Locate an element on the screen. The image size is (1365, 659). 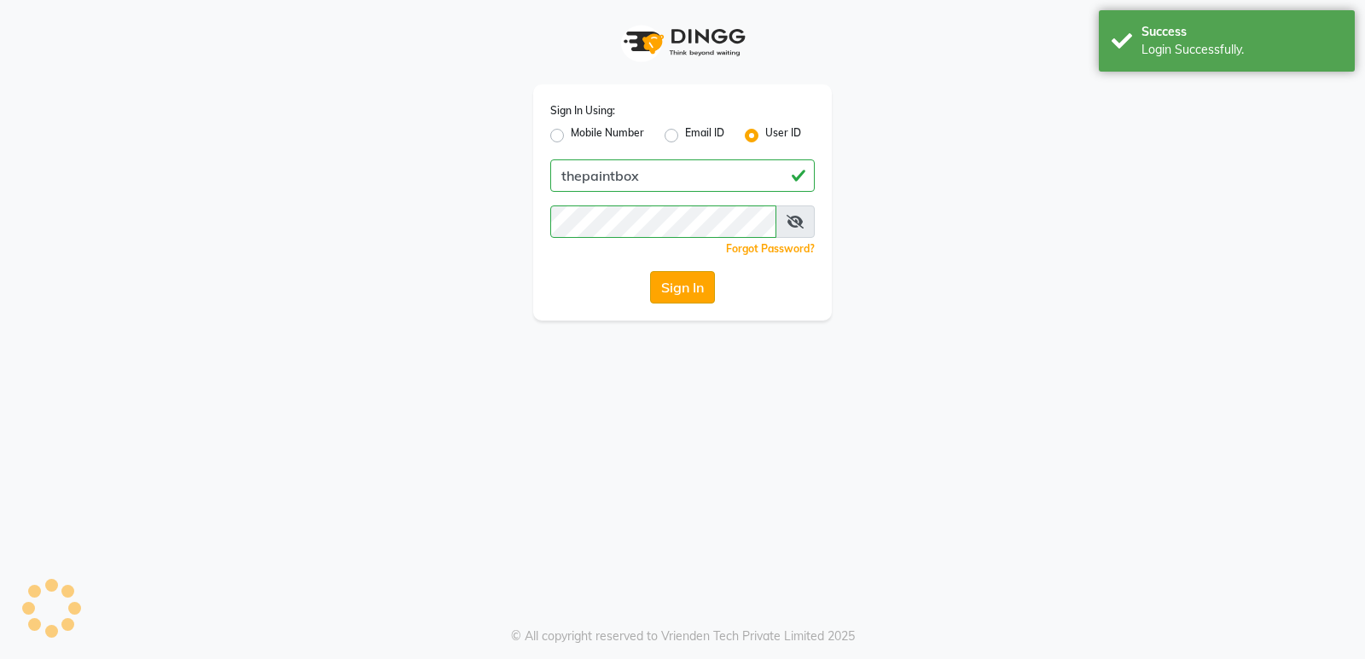
img: logo1.svg is located at coordinates (682, 42).